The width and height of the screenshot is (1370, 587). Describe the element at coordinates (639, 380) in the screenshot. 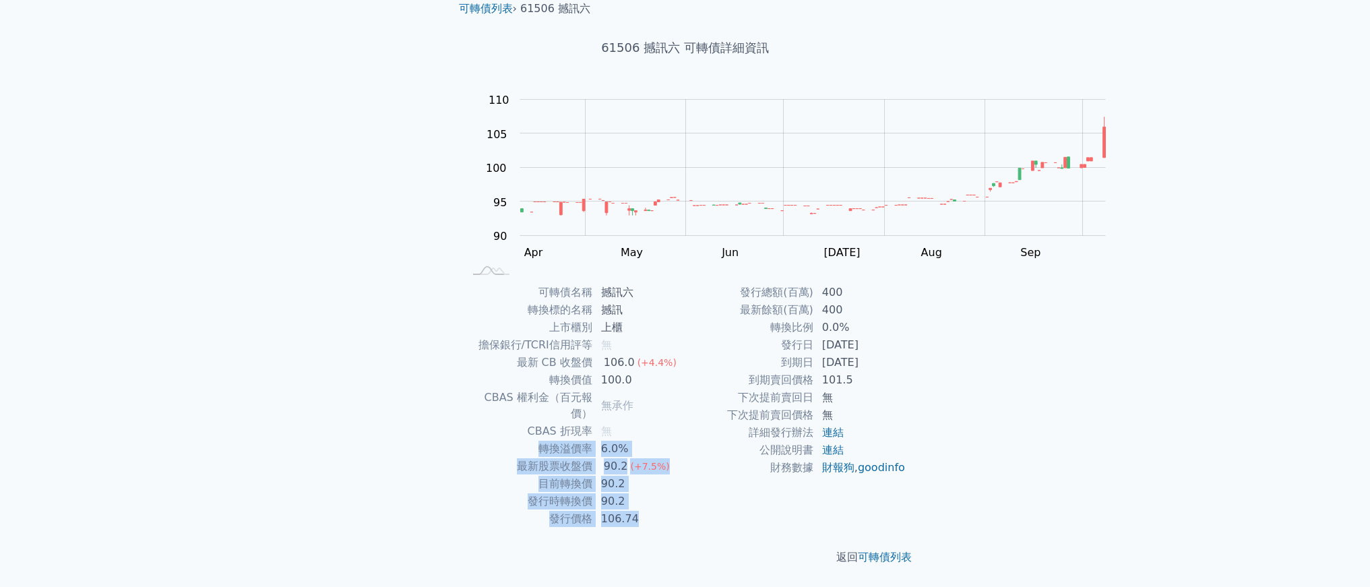

I see `td: 100.0` at that location.